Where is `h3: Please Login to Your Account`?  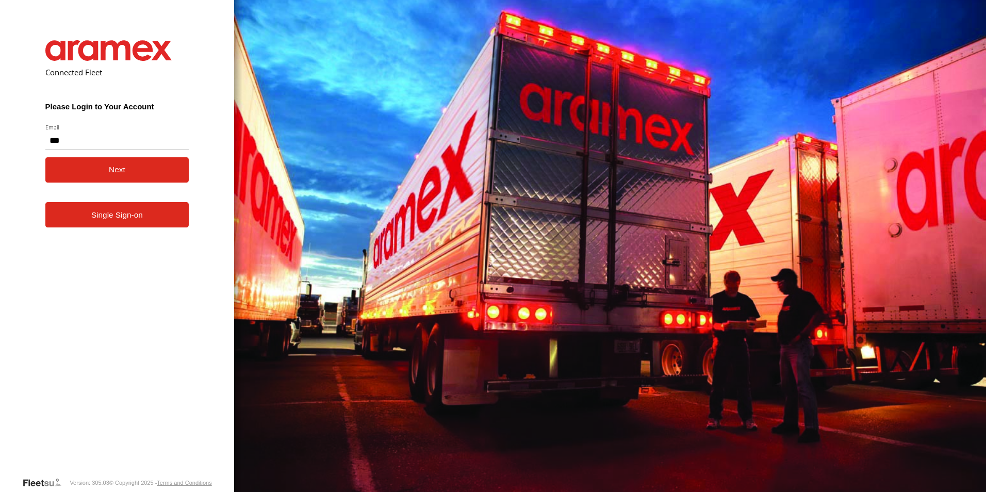
h3: Please Login to Your Account is located at coordinates (117, 106).